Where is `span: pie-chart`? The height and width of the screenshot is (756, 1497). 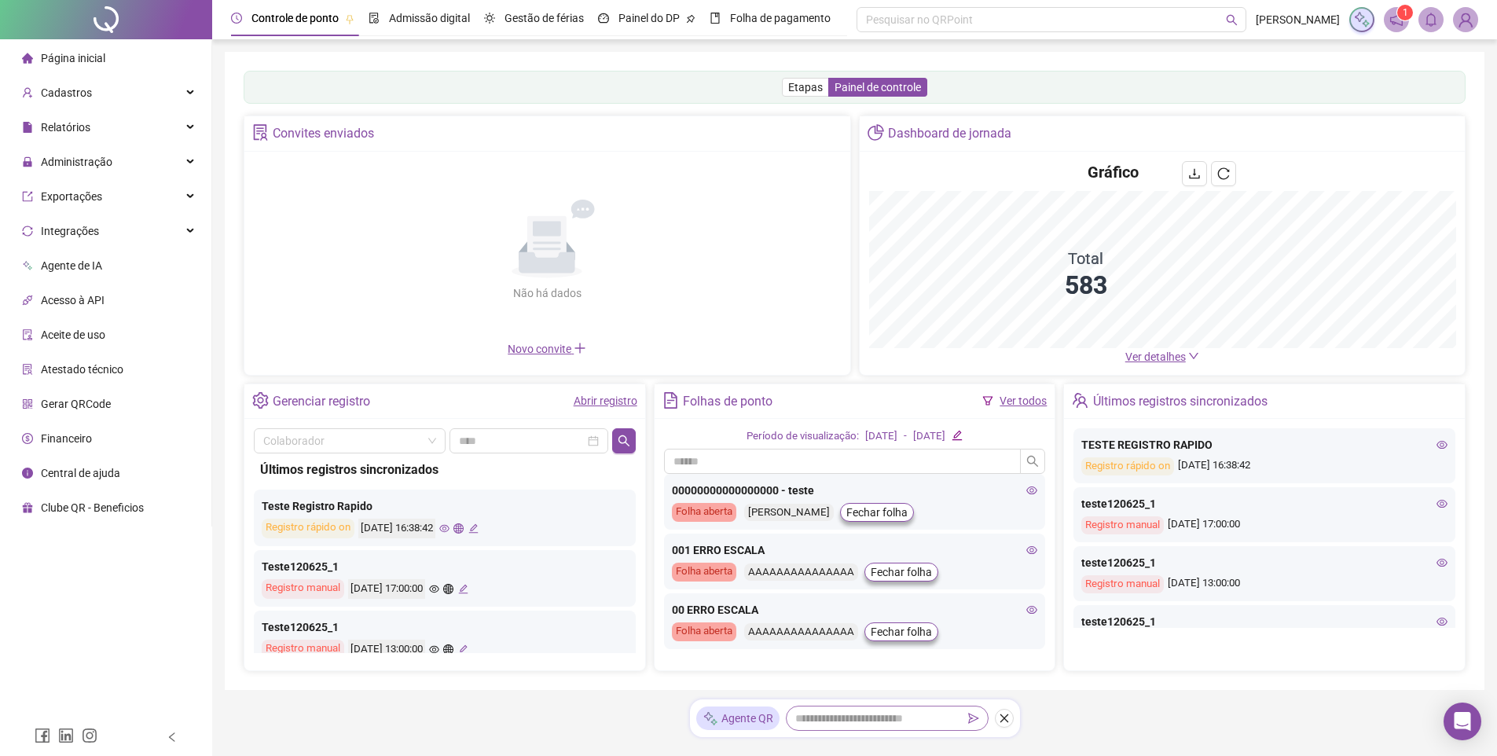 span: pie-chart is located at coordinates (875, 132).